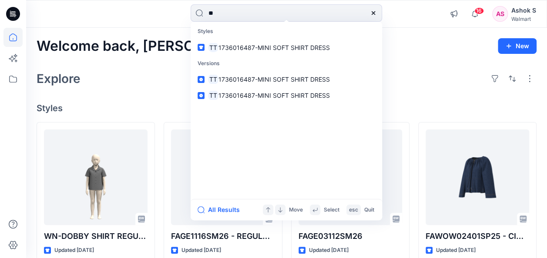  What do you see at coordinates (286, 31) in the screenshot?
I see `p: Styles` at bounding box center [286, 31].